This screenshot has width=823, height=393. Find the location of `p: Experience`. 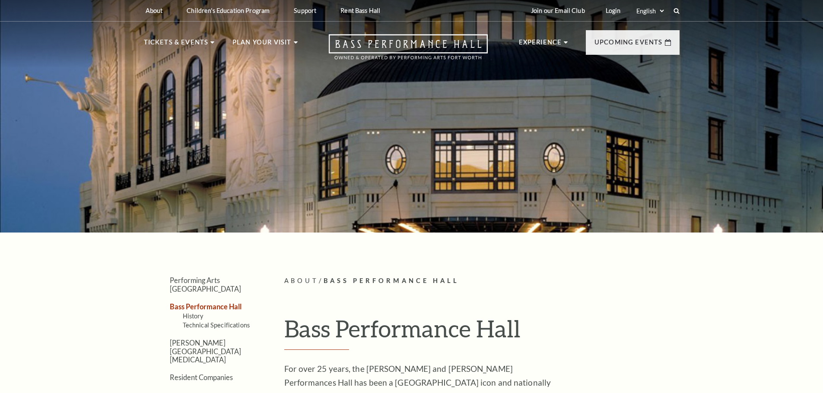

p: Experience is located at coordinates (540, 45).